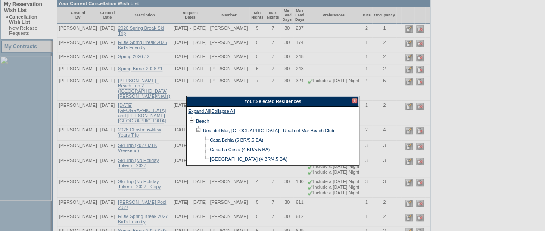 Image resolution: width=545 pixels, height=231 pixels. I want to click on a: Beach, so click(202, 121).